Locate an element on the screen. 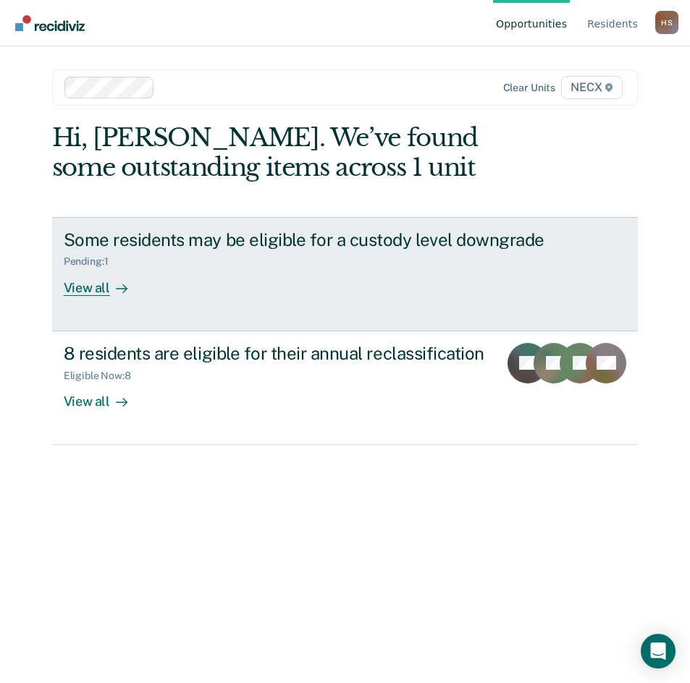  div: Some residents may be eligible for a custody level downgrade is located at coordinates (318, 240).